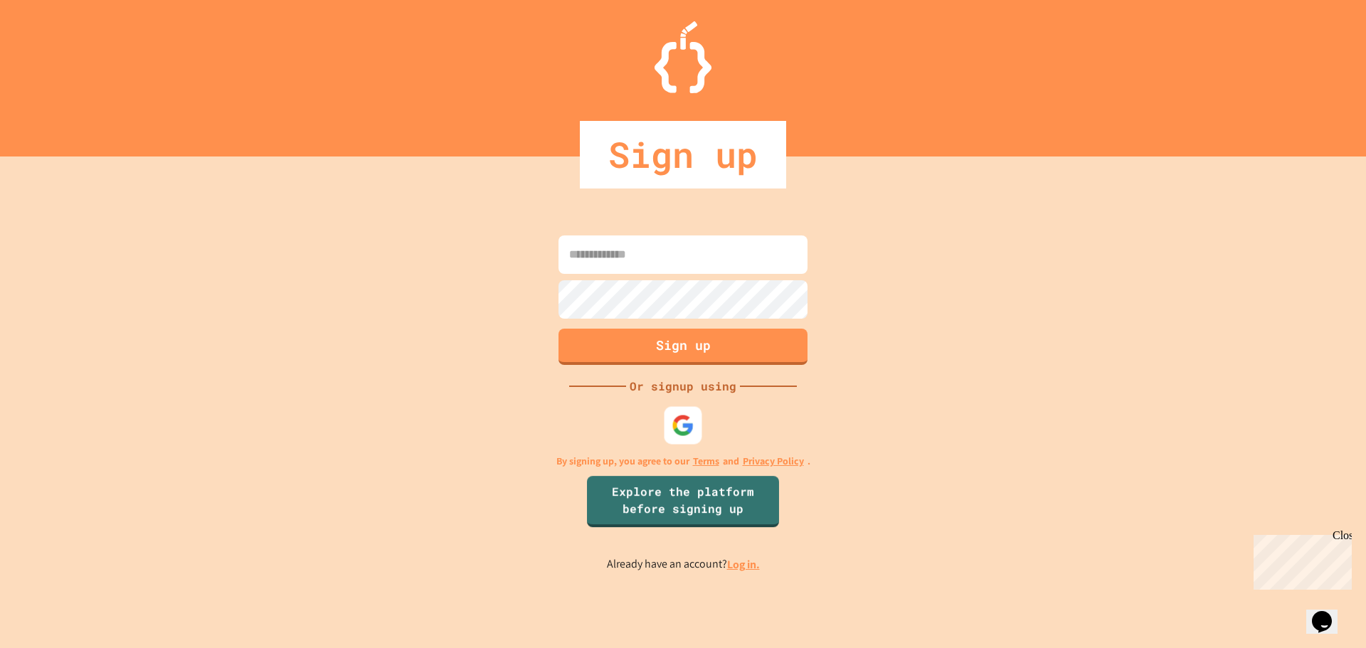 The width and height of the screenshot is (1366, 648). Describe the element at coordinates (683, 154) in the screenshot. I see `div: Sign up` at that location.